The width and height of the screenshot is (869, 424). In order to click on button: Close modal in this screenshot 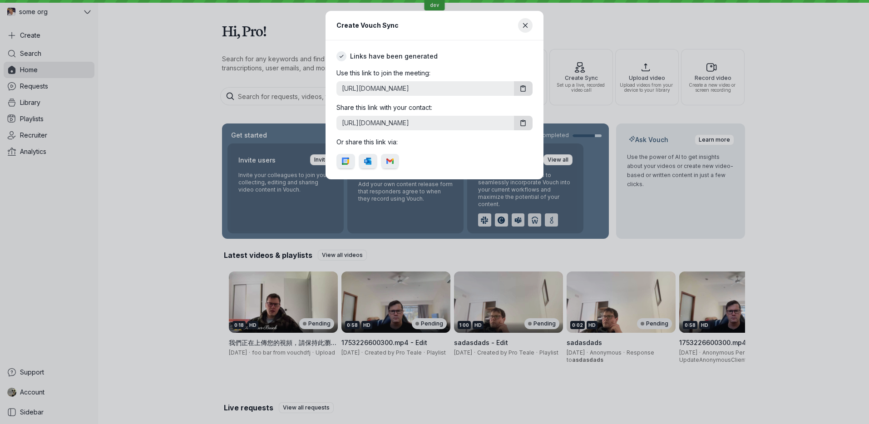, I will do `click(525, 25)`.